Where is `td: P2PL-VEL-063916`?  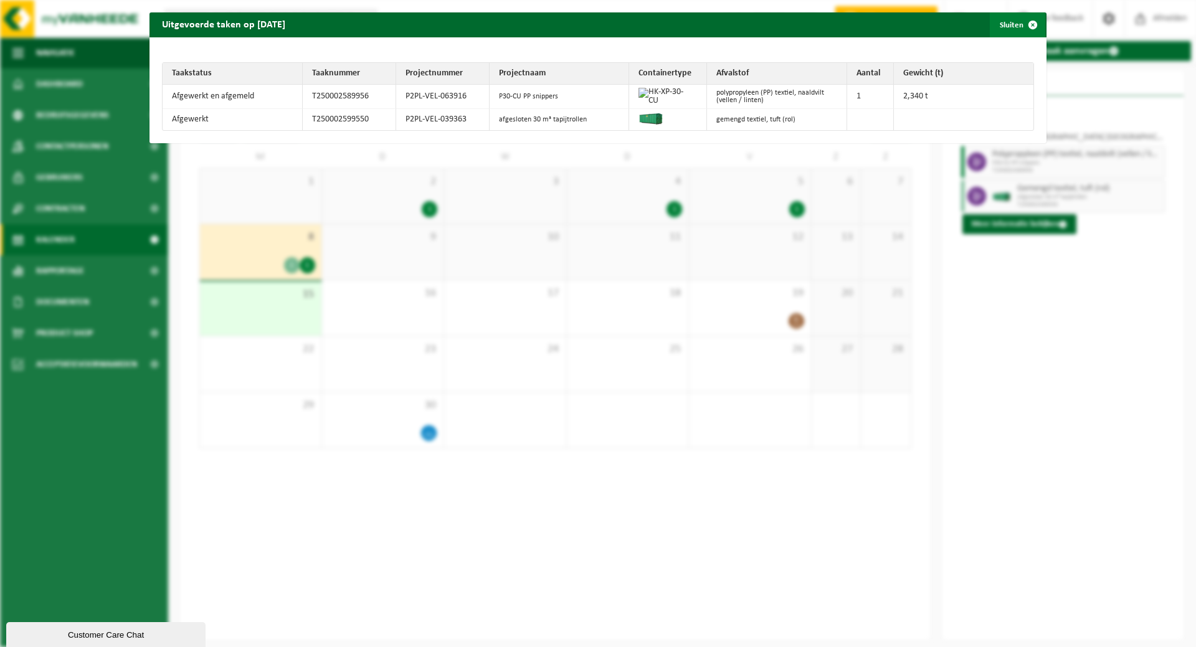
td: P2PL-VEL-063916 is located at coordinates (443, 97).